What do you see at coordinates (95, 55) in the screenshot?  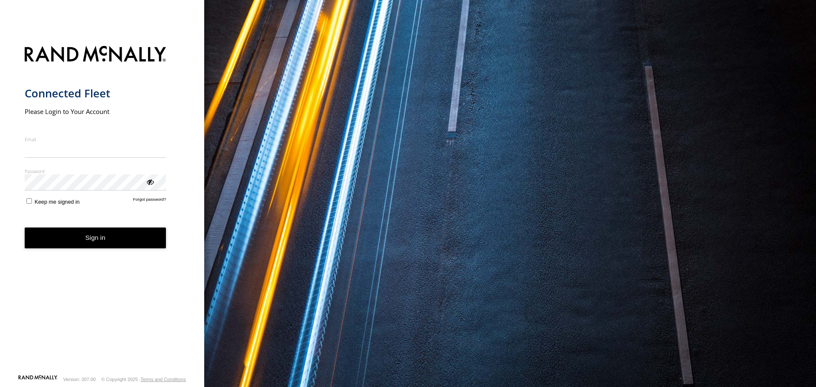 I see `img: Rand McNally` at bounding box center [95, 55].